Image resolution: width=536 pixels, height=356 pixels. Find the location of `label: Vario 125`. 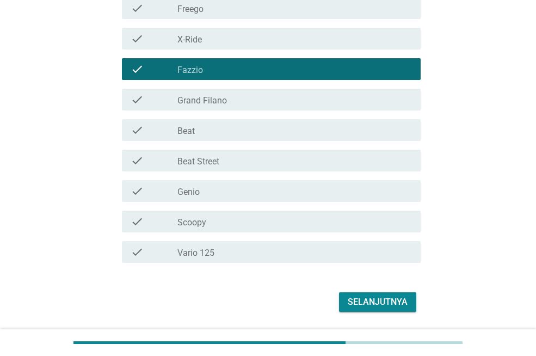

label: Vario 125 is located at coordinates (196, 253).